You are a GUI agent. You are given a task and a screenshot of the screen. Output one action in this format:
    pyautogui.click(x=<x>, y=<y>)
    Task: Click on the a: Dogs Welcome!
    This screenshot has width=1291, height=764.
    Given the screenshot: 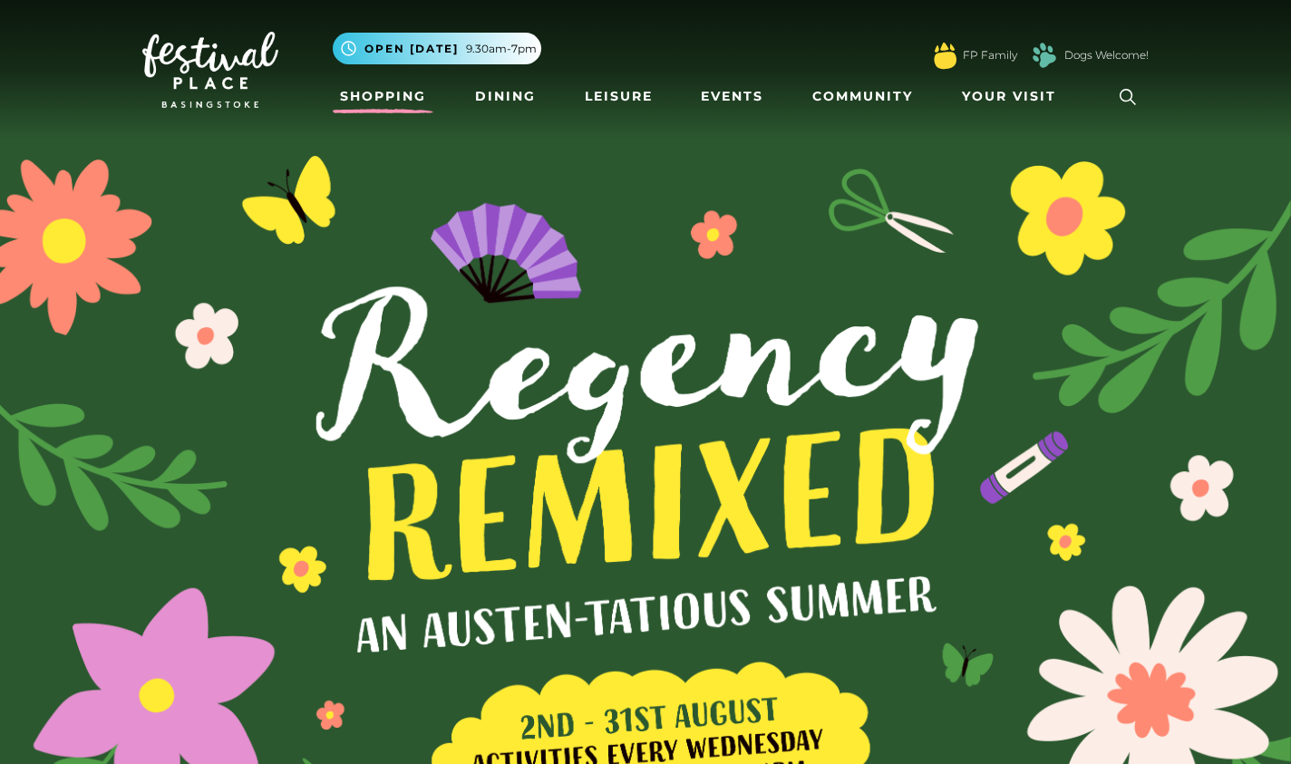 What is the action you would take?
    pyautogui.click(x=1106, y=55)
    